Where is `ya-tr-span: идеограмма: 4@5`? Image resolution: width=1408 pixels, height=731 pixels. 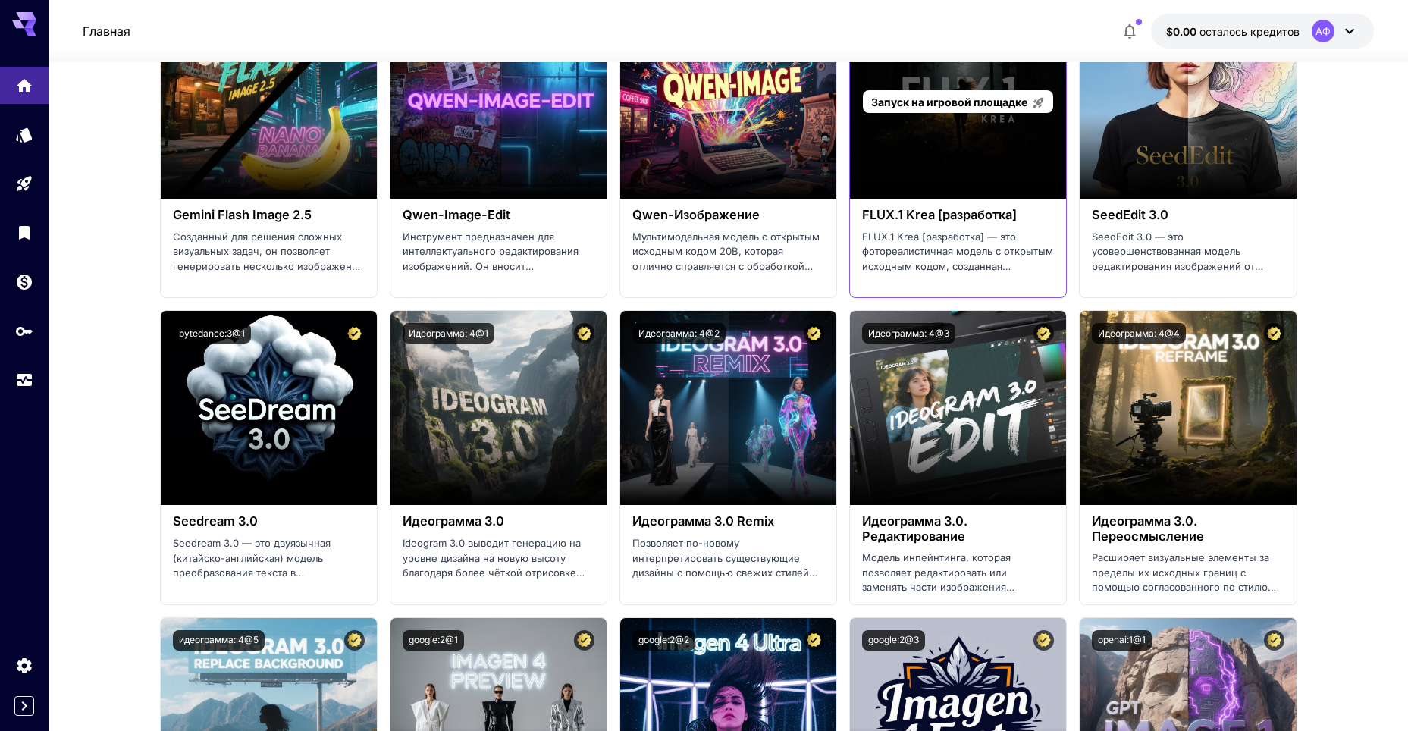 ya-tr-span: идеограмма: 4@5 is located at coordinates (218, 639).